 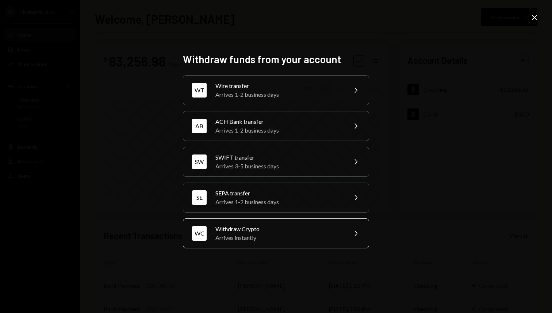 What do you see at coordinates (279, 229) in the screenshot?
I see `div: Withdraw Crypto` at bounding box center [279, 229].